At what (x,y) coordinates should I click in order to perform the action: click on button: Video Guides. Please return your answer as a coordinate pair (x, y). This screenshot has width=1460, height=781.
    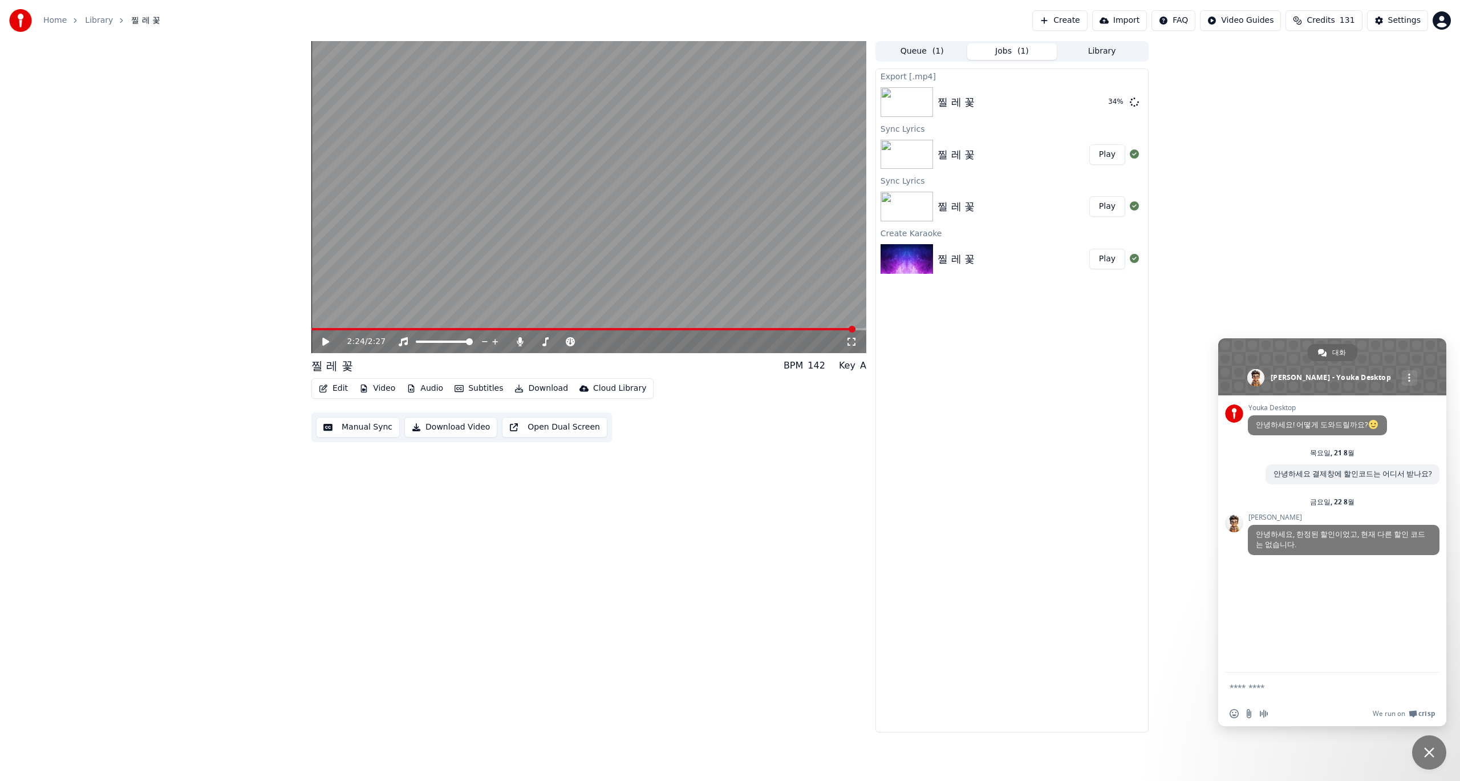
    Looking at the image, I should click on (1240, 21).